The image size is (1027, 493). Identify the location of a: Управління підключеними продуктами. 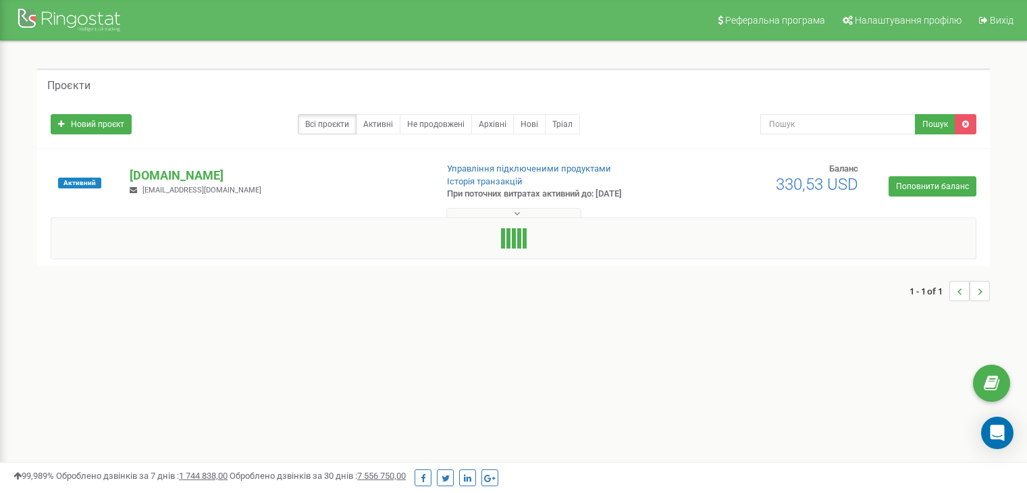
(529, 168).